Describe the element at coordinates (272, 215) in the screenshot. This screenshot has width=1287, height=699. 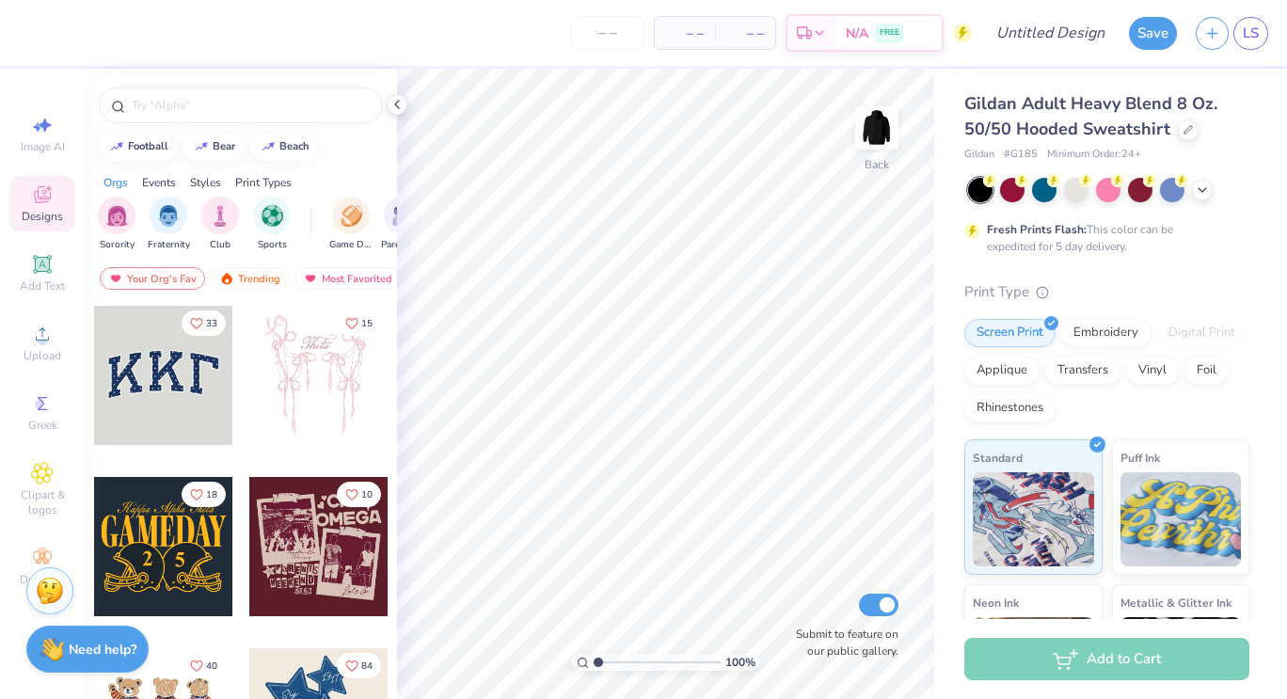
I see `img: Sports Image` at that location.